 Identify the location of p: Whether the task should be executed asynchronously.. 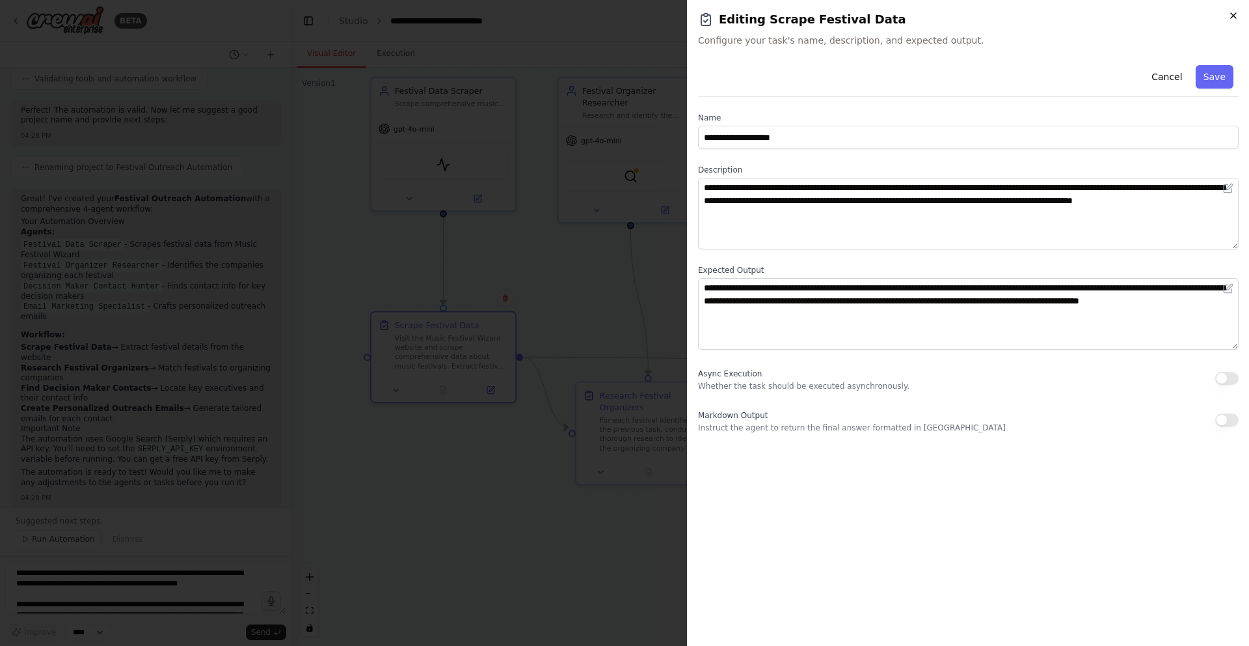
(804, 386).